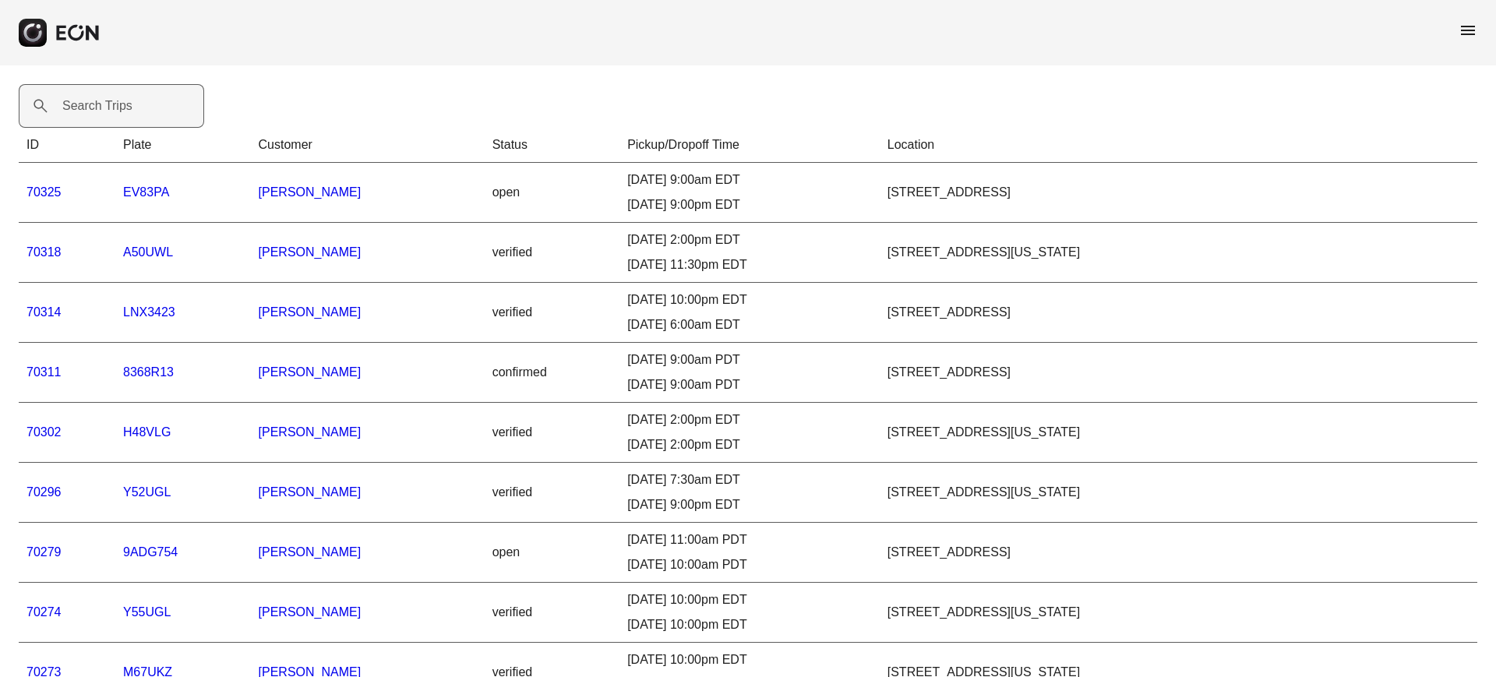 This screenshot has height=677, width=1496. I want to click on th: ID, so click(67, 145).